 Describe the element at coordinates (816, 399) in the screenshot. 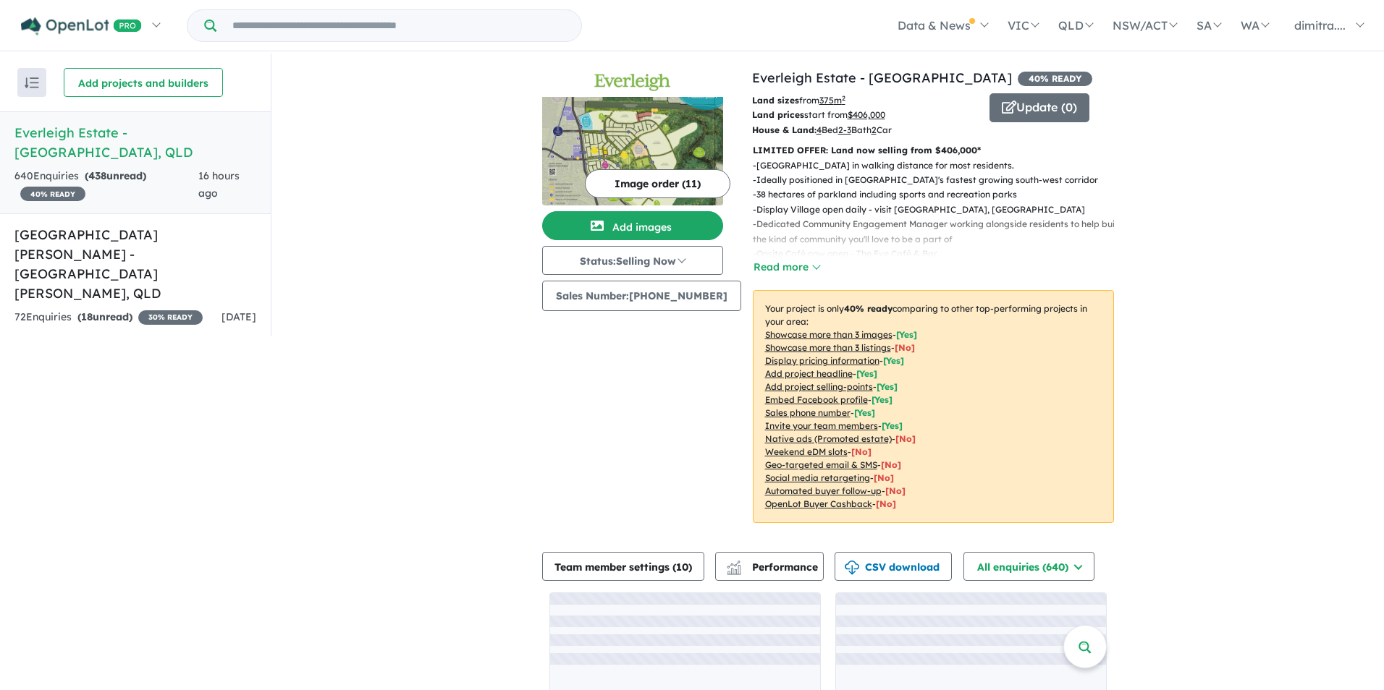

I see `u: Embed Facebook profile` at that location.